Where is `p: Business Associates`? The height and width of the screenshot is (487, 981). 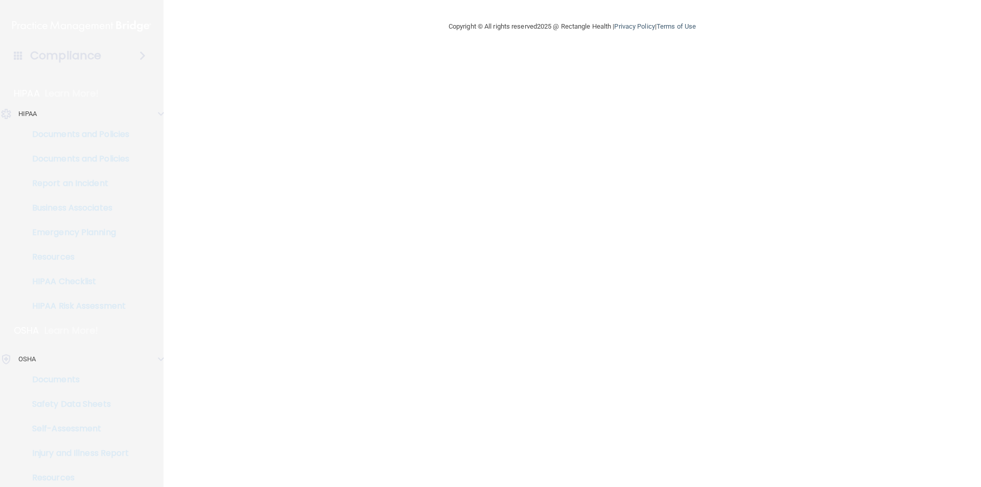
p: Business Associates is located at coordinates (76, 208).